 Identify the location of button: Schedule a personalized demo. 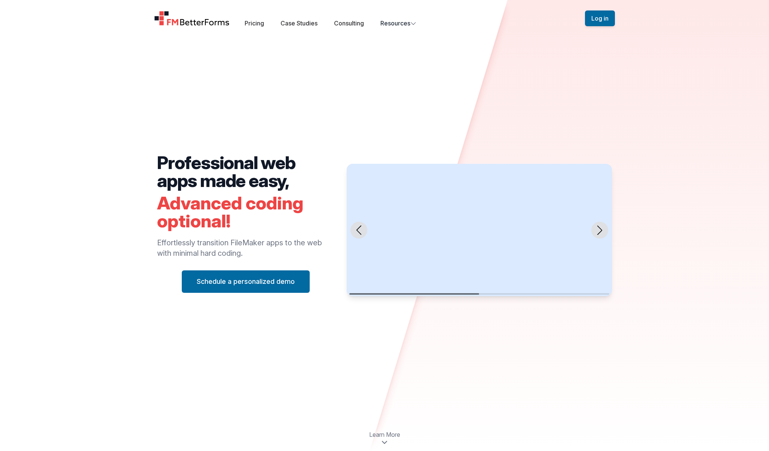
(246, 282).